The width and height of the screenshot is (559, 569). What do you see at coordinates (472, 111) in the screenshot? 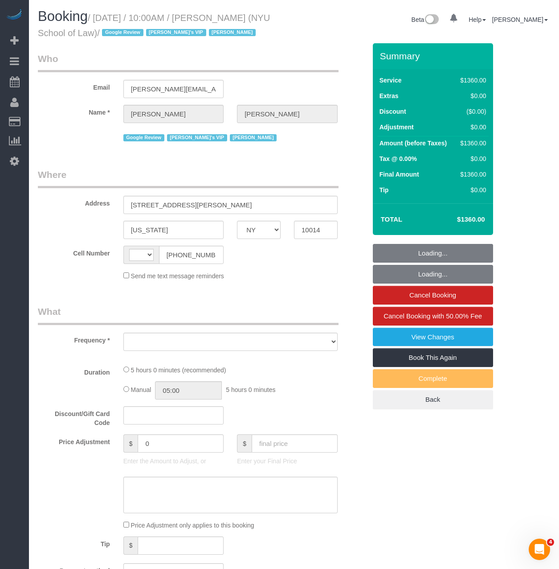
I see `div: ($0.00)` at bounding box center [472, 111].